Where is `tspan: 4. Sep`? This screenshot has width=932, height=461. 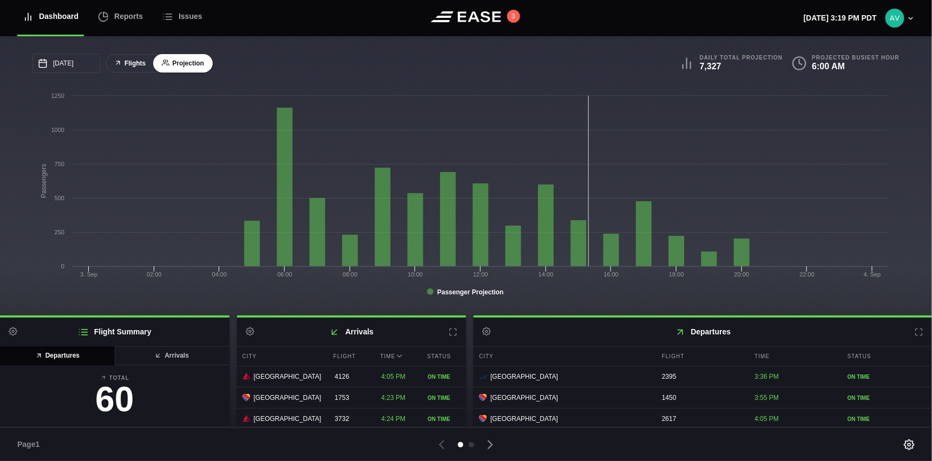 tspan: 4. Sep is located at coordinates (873, 274).